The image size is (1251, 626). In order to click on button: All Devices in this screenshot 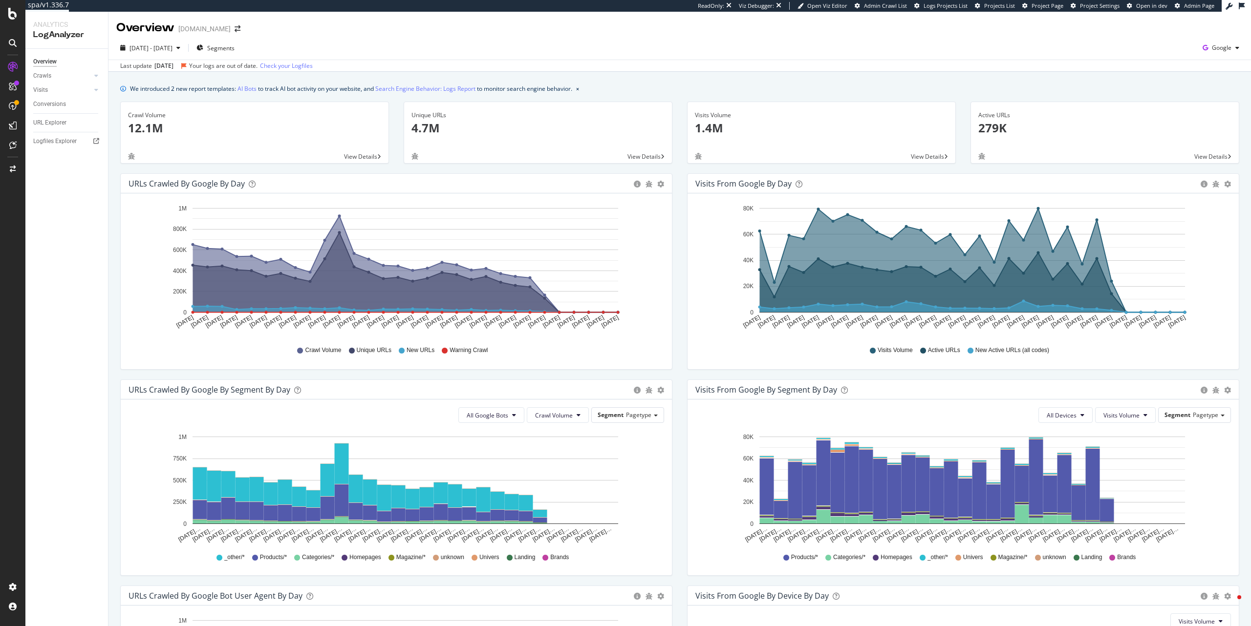, I will do `click(1065, 415)`.